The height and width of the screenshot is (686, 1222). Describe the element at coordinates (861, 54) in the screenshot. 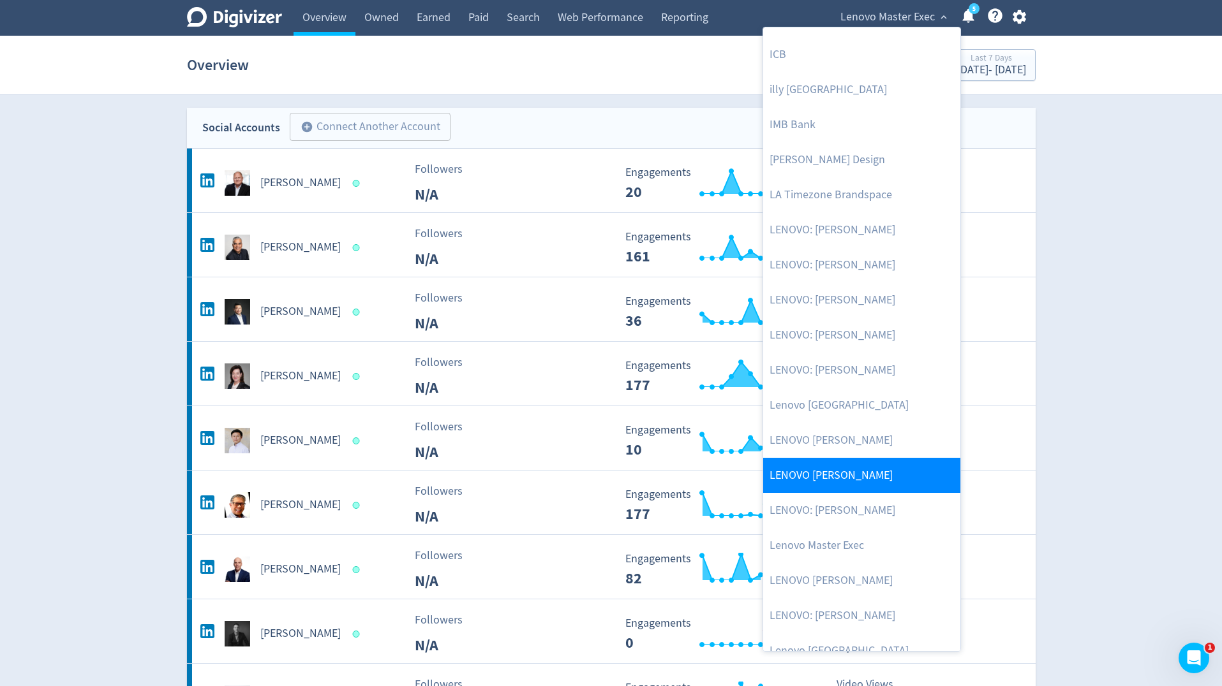

I see `a: ICB` at that location.